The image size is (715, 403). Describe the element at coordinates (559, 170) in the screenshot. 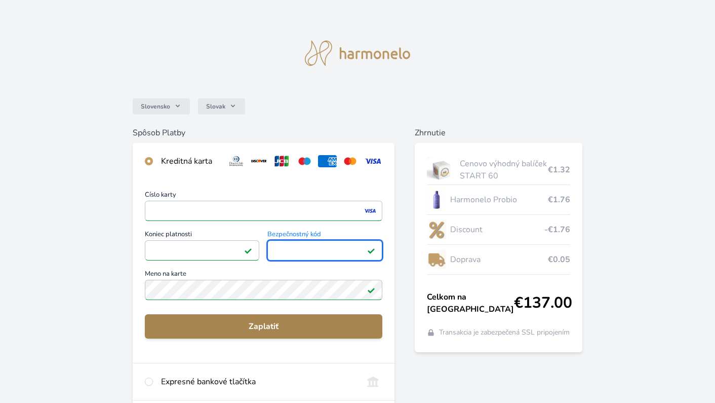

I see `span: €1.32` at that location.